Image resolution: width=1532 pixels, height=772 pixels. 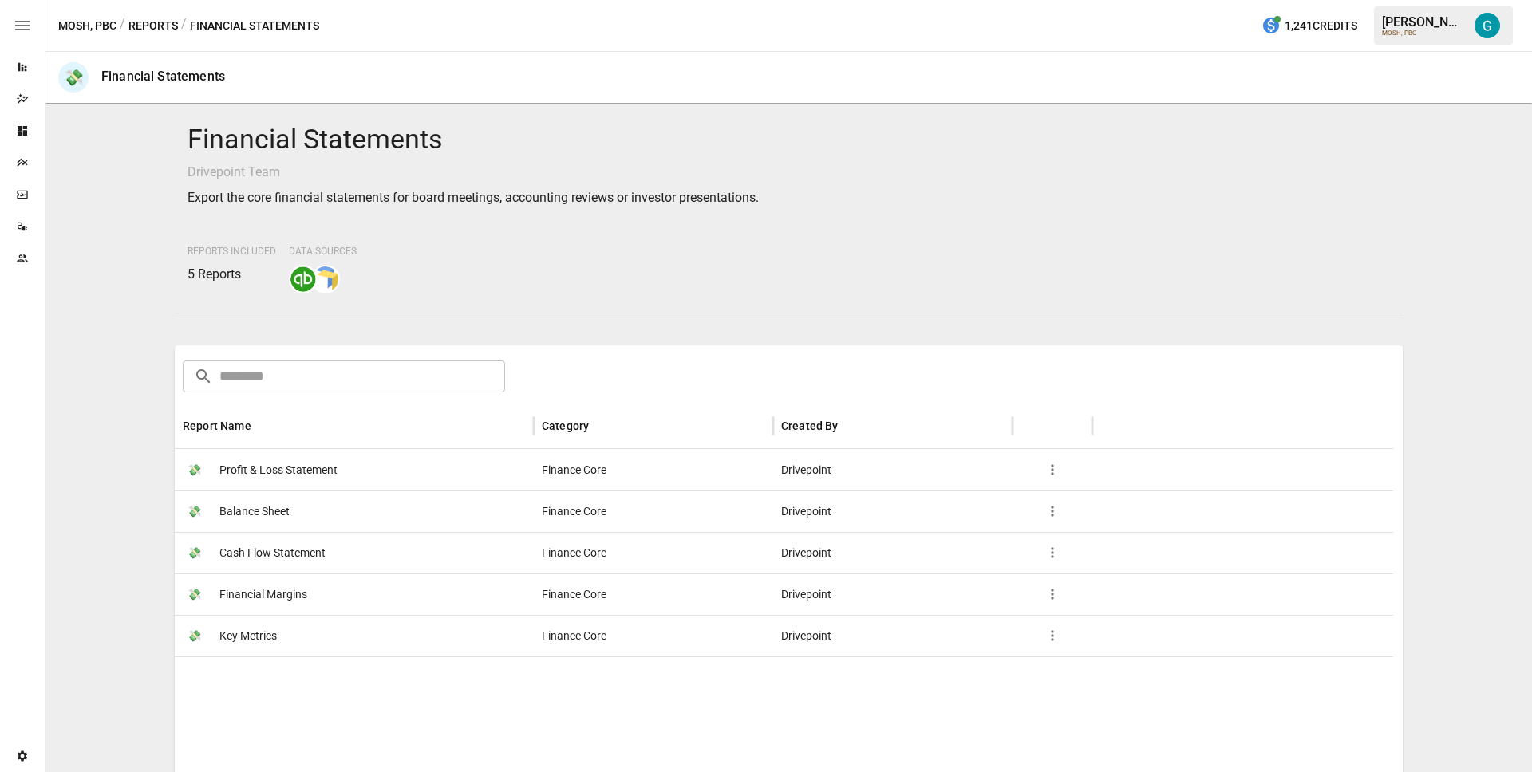 I want to click on p: Drivepoint Team, so click(x=788, y=172).